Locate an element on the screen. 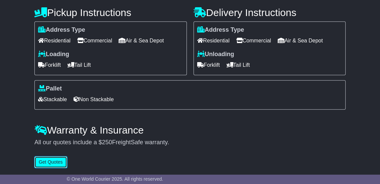 The image size is (380, 184). label: Loading is located at coordinates (53, 54).